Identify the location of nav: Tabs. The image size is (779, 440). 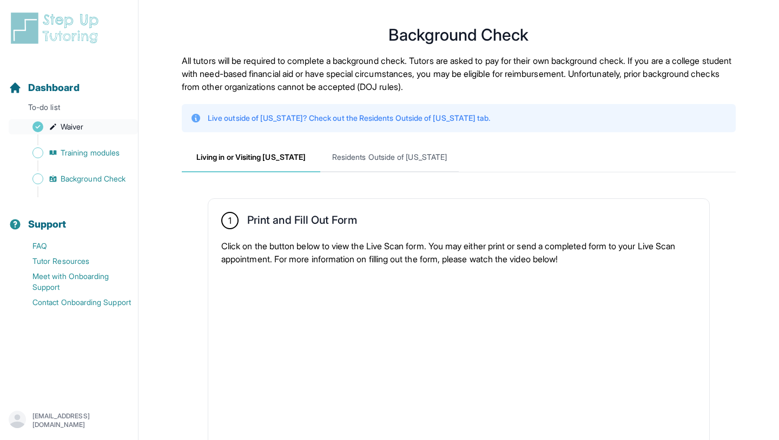
(459, 158).